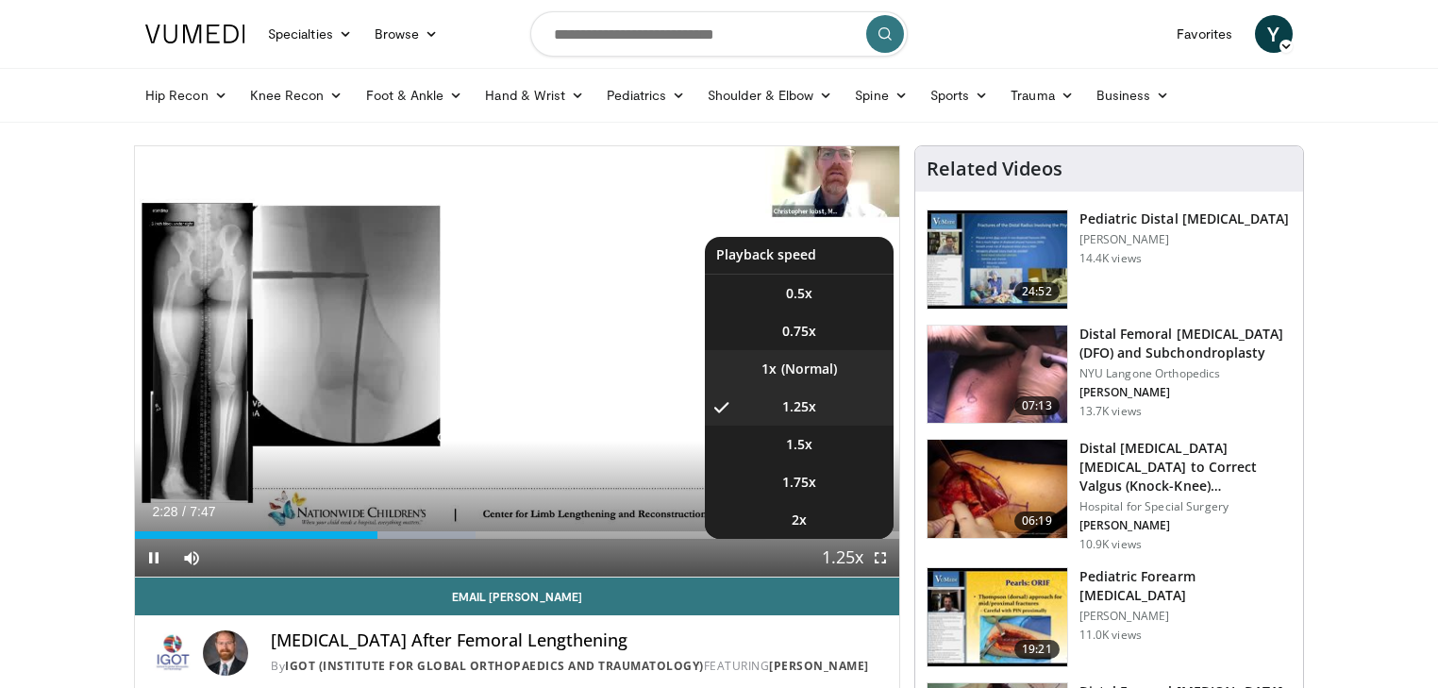 Image resolution: width=1438 pixels, height=688 pixels. Describe the element at coordinates (799, 520) in the screenshot. I see `span: 2x` at that location.